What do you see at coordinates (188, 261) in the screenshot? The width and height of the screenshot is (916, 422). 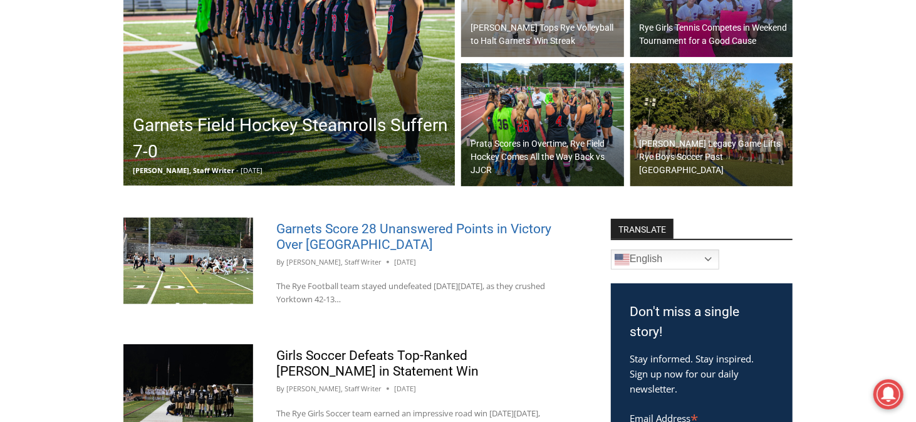 I see `img: (PHOTO: Rye Football's Henry Shoemaker (#5) kicks an extra point in his team's 42-13 win vs Yorkt...` at bounding box center [188, 261].